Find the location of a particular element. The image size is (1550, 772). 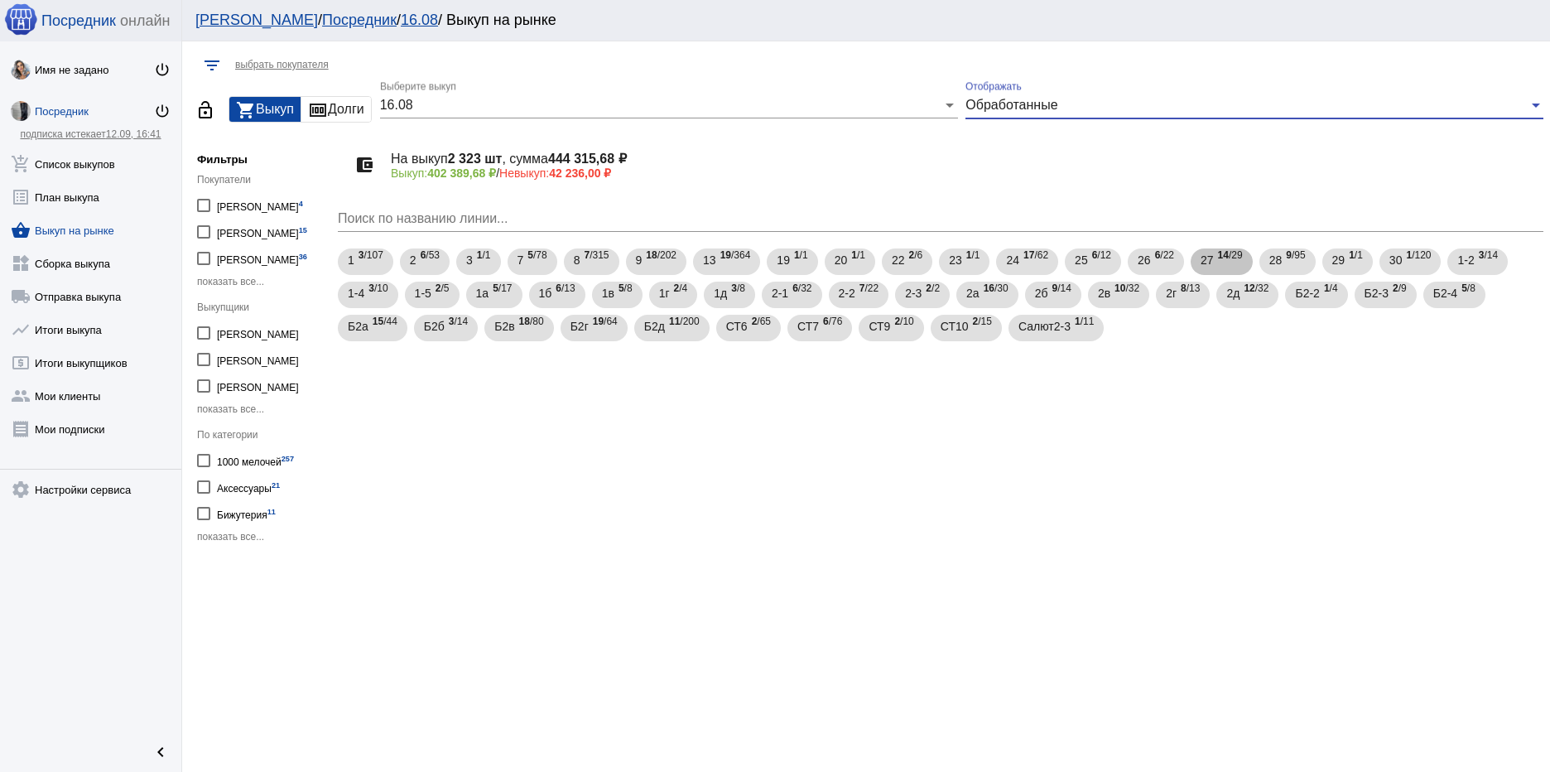

span: 1б is located at coordinates (546, 293).